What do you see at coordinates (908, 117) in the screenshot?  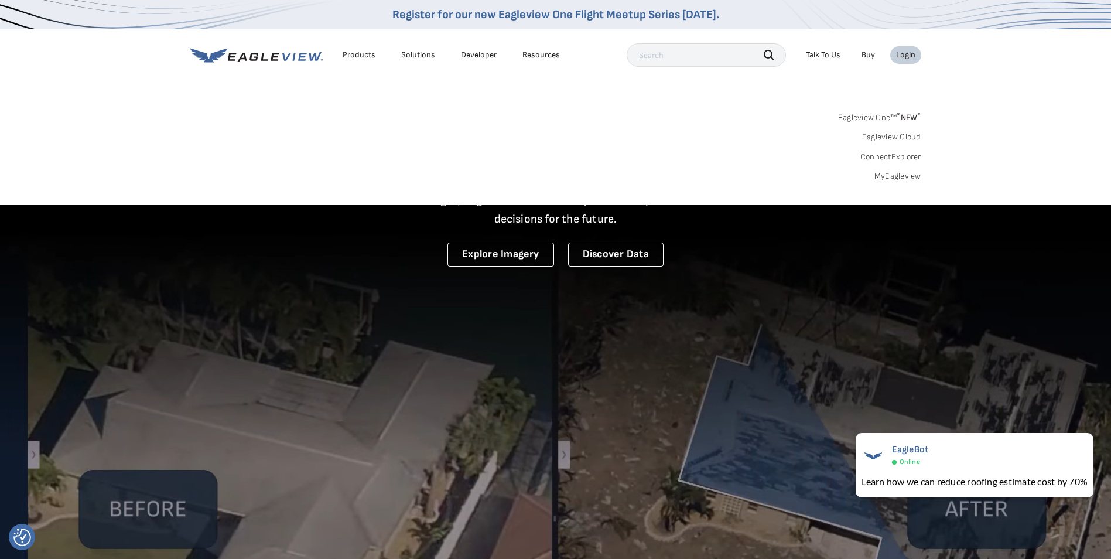 I see `span: NEW` at bounding box center [908, 117].